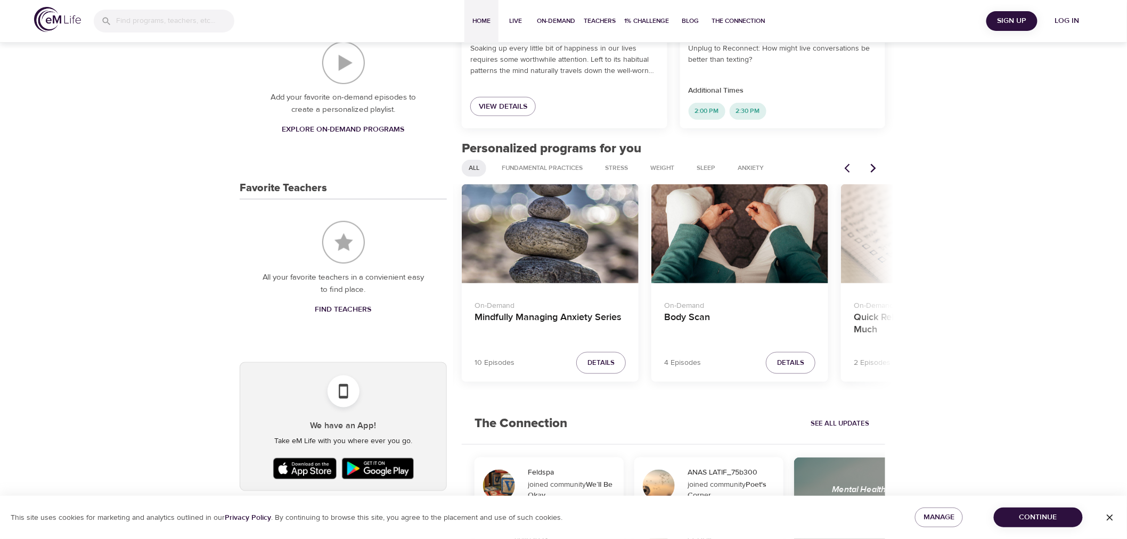  Describe the element at coordinates (647, 21) in the screenshot. I see `span: 1% Challenge` at that location.